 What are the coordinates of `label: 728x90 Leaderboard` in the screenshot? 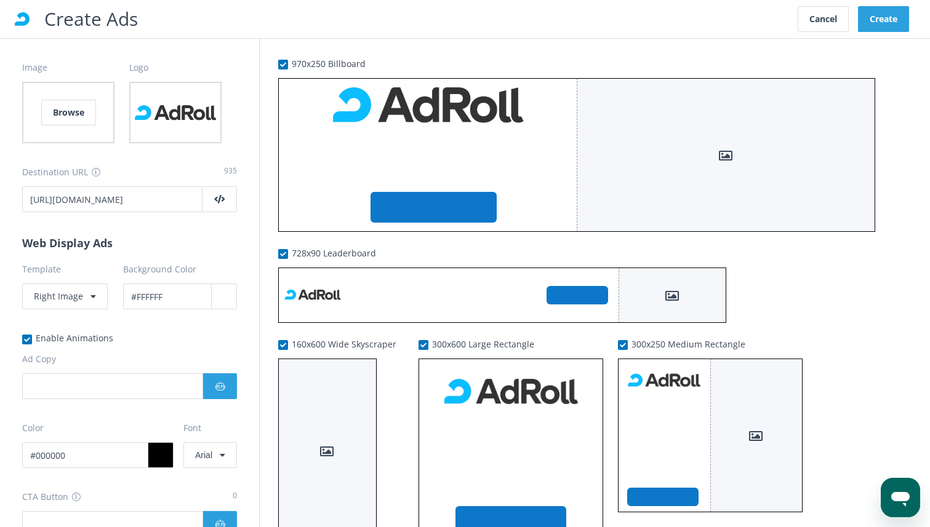 It's located at (336, 254).